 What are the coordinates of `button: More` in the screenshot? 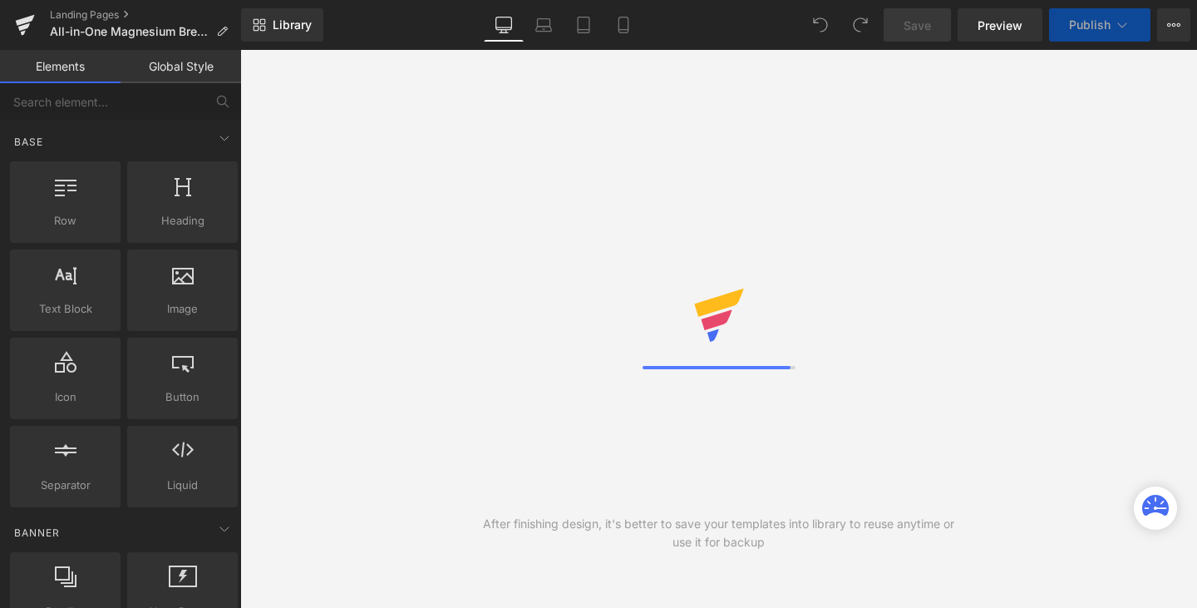 It's located at (1174, 25).